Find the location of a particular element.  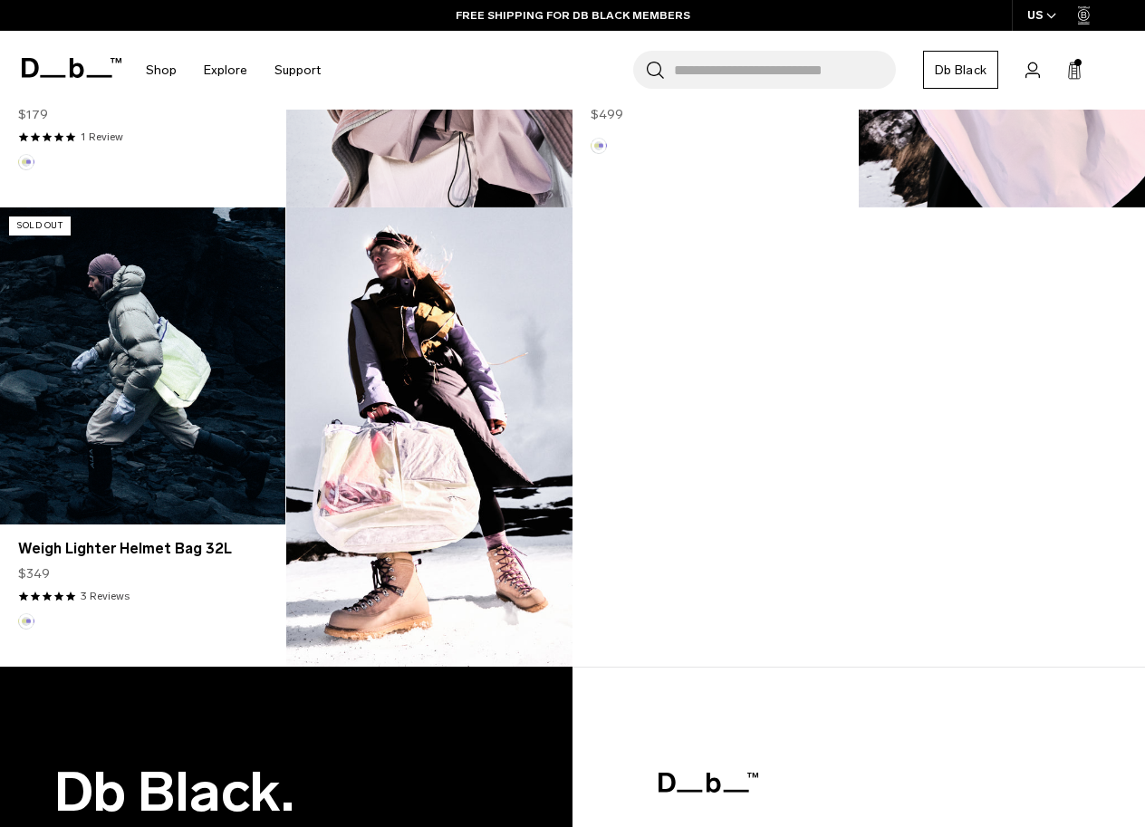

img: Content block image is located at coordinates (429, 436).